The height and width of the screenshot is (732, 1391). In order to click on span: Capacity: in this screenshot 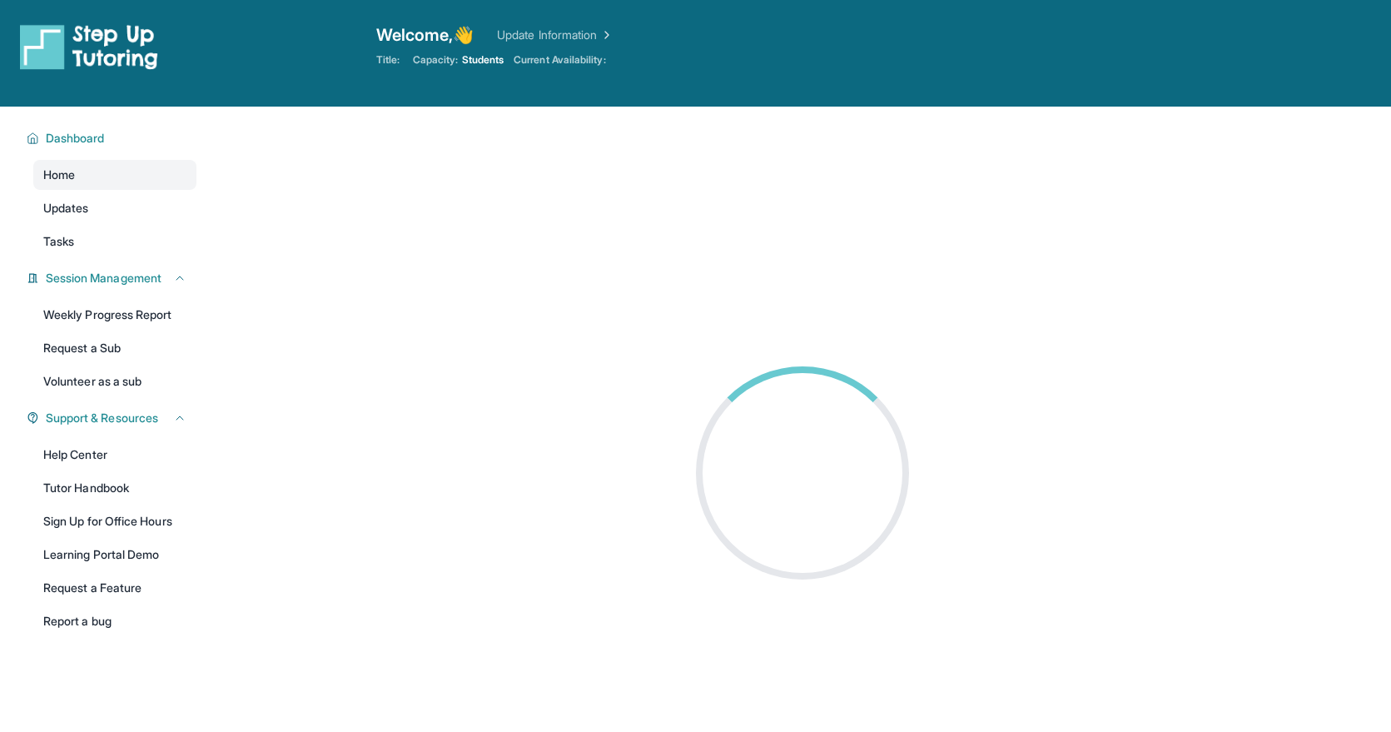, I will do `click(435, 60)`.